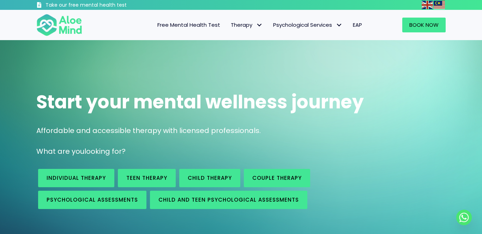 This screenshot has width=482, height=234. Describe the element at coordinates (464, 218) in the screenshot. I see `a: Whatsapp` at that location.